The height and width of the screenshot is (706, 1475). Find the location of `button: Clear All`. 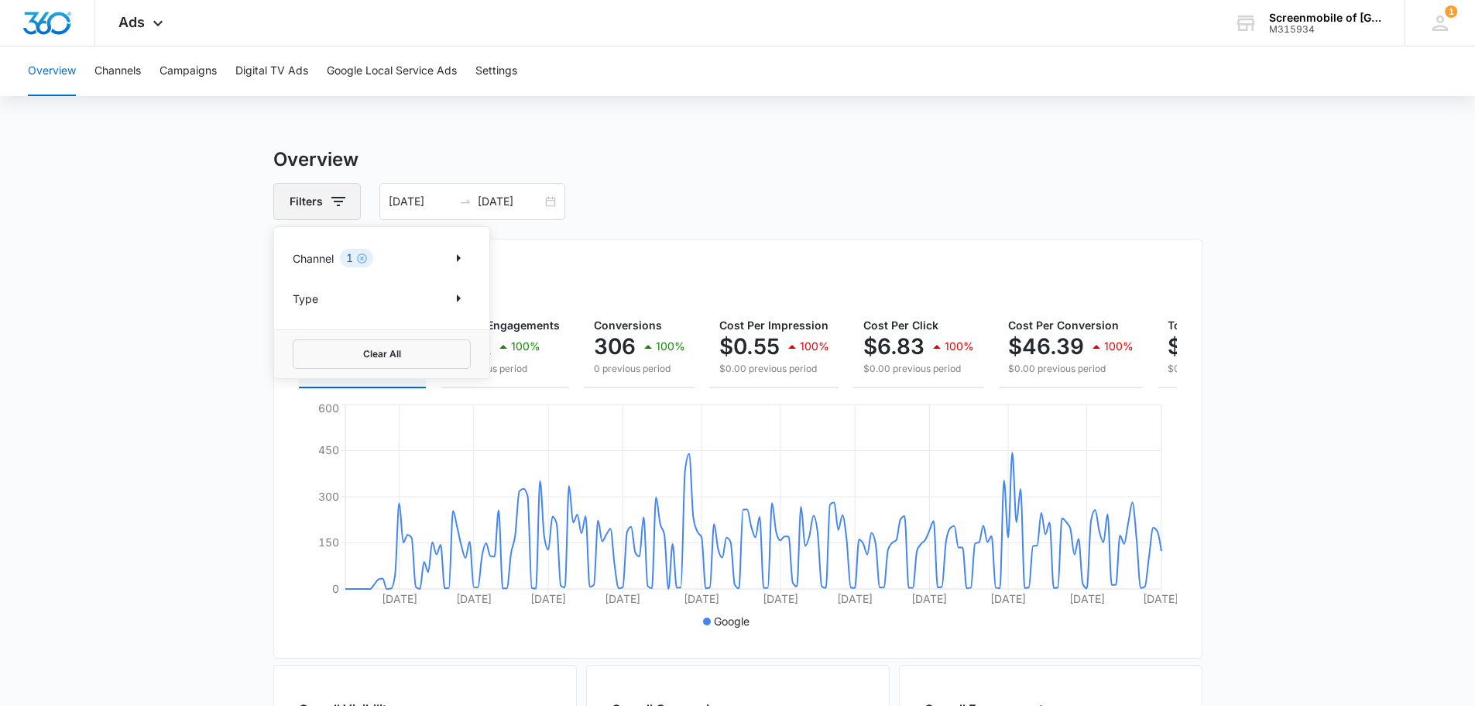

button: Clear All is located at coordinates (382, 354).